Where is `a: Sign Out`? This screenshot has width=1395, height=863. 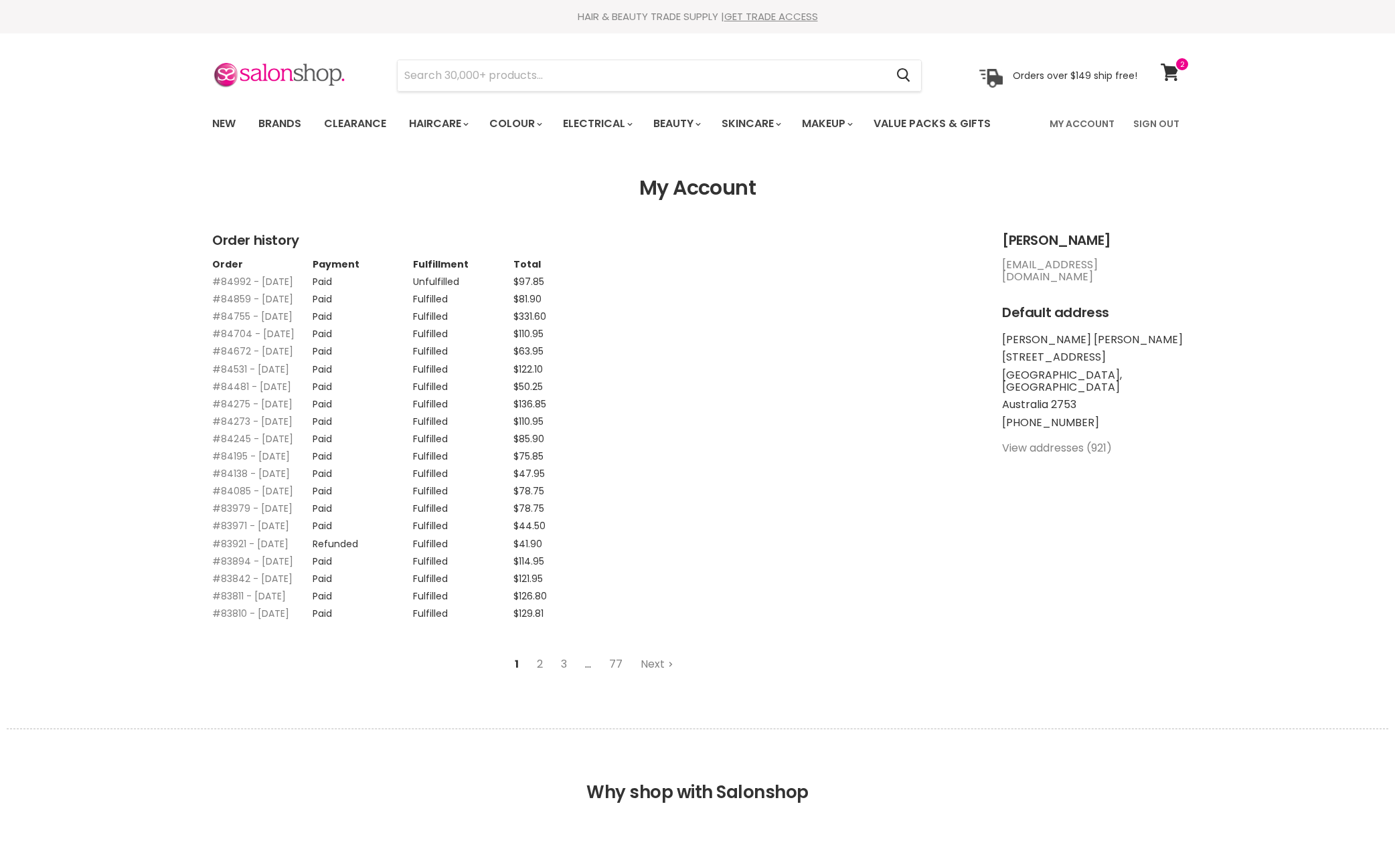
a: Sign Out is located at coordinates (1156, 124).